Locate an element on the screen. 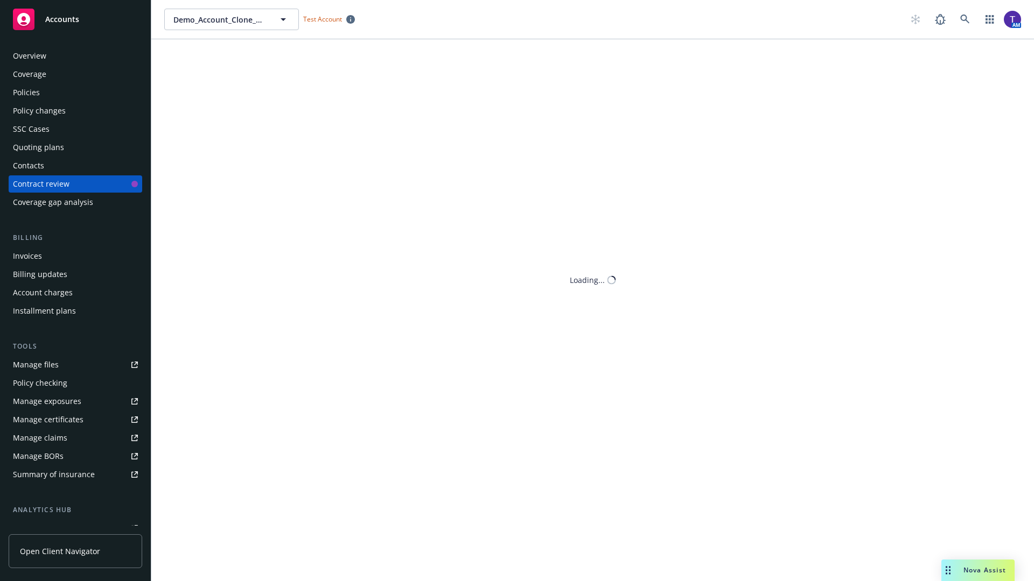 This screenshot has height=581, width=1034. button: Nova Assist is located at coordinates (978, 571).